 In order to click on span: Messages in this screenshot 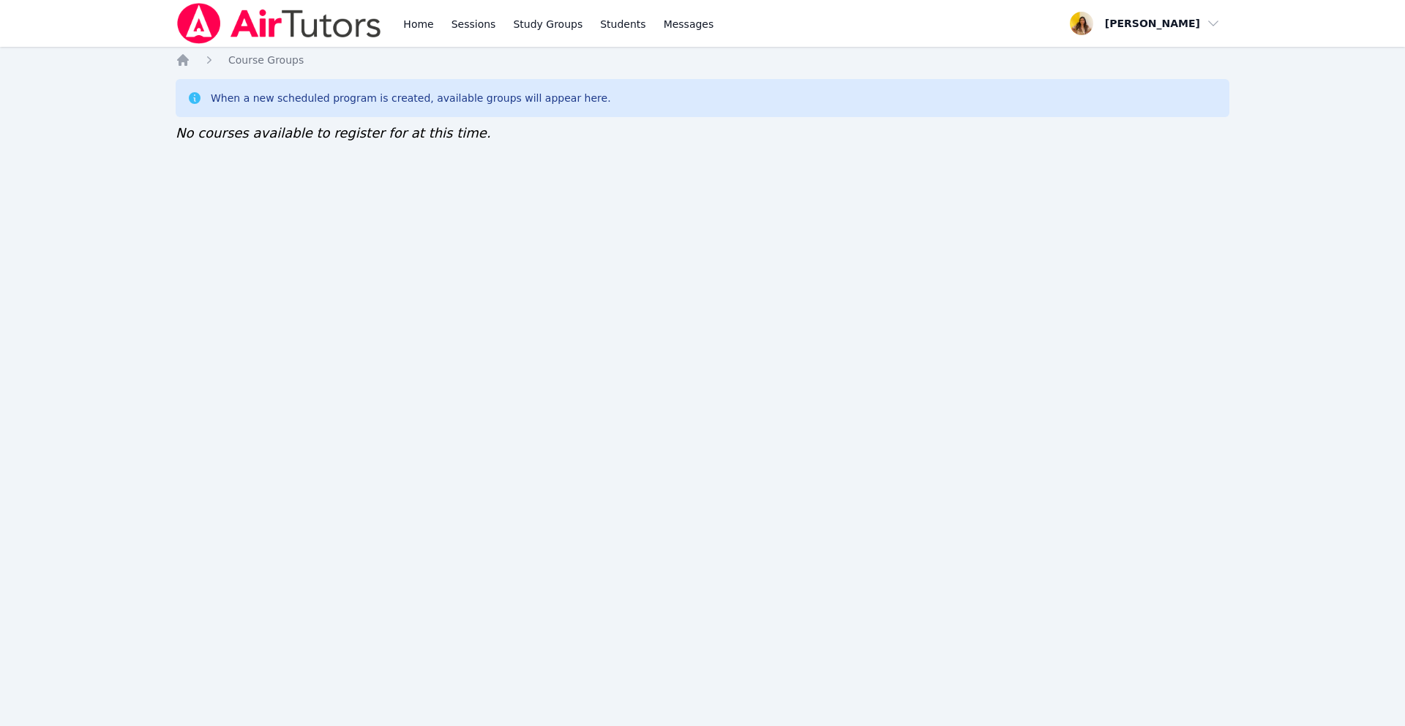, I will do `click(688, 24)`.